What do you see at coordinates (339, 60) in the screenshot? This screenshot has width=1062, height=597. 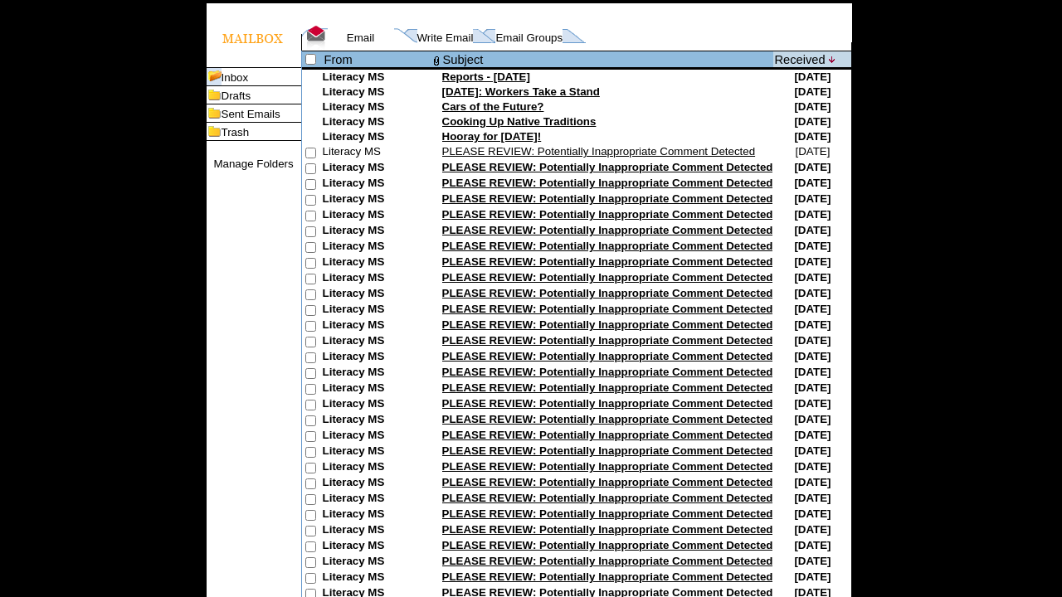 I see `a: From` at bounding box center [339, 60].